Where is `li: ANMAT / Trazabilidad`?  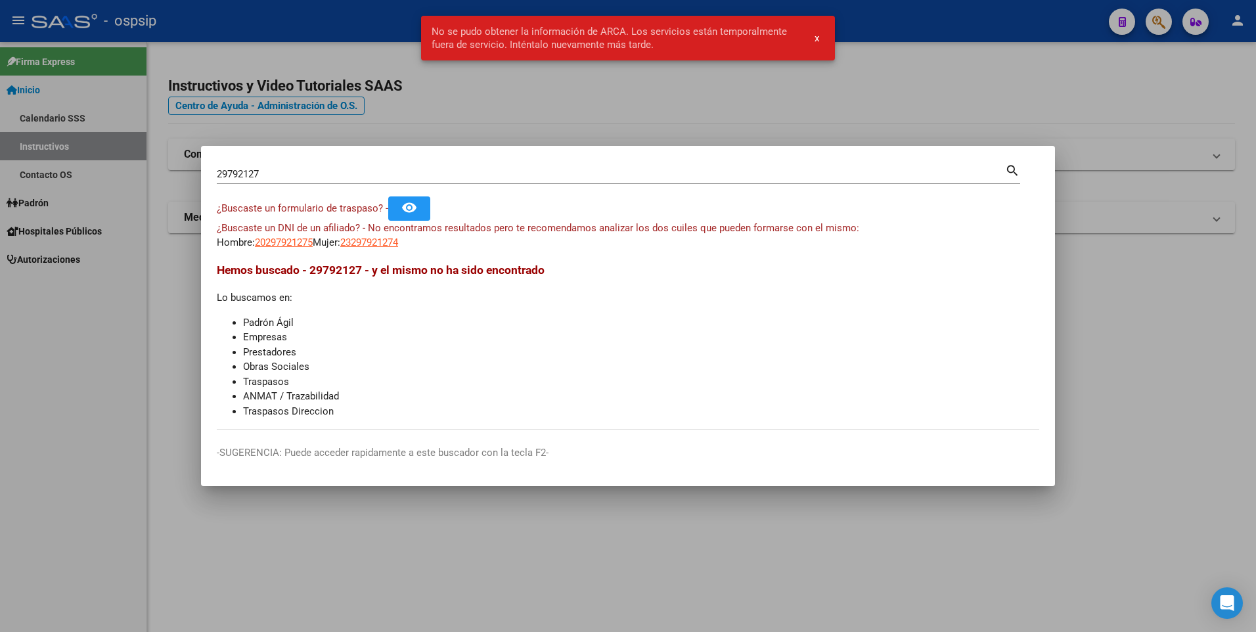 li: ANMAT / Trazabilidad is located at coordinates (641, 396).